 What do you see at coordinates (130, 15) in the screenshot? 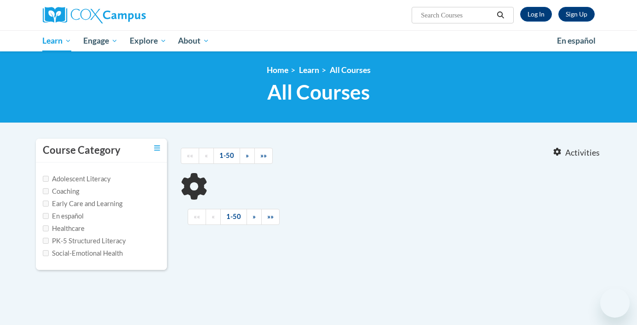
I see `a: Cox Campus` at bounding box center [130, 15].